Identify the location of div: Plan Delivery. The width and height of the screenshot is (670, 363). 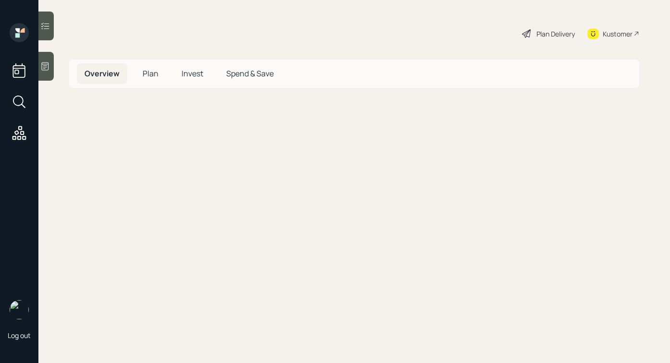
(556, 34).